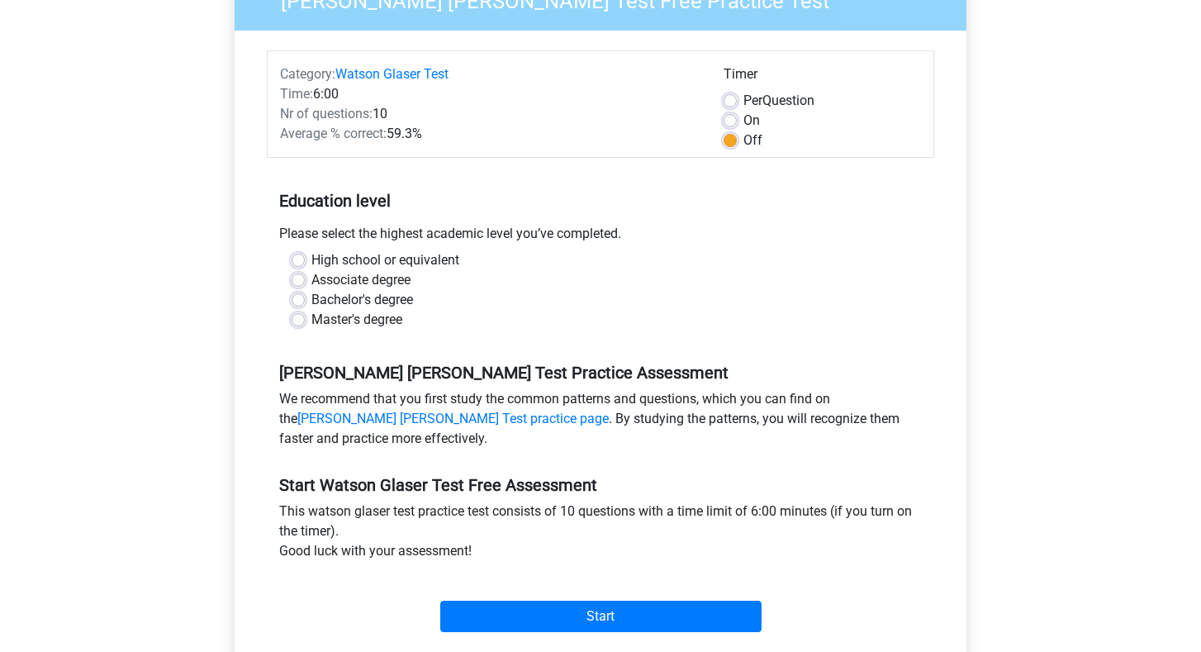 This screenshot has width=1201, height=652. I want to click on div: 10, so click(489, 114).